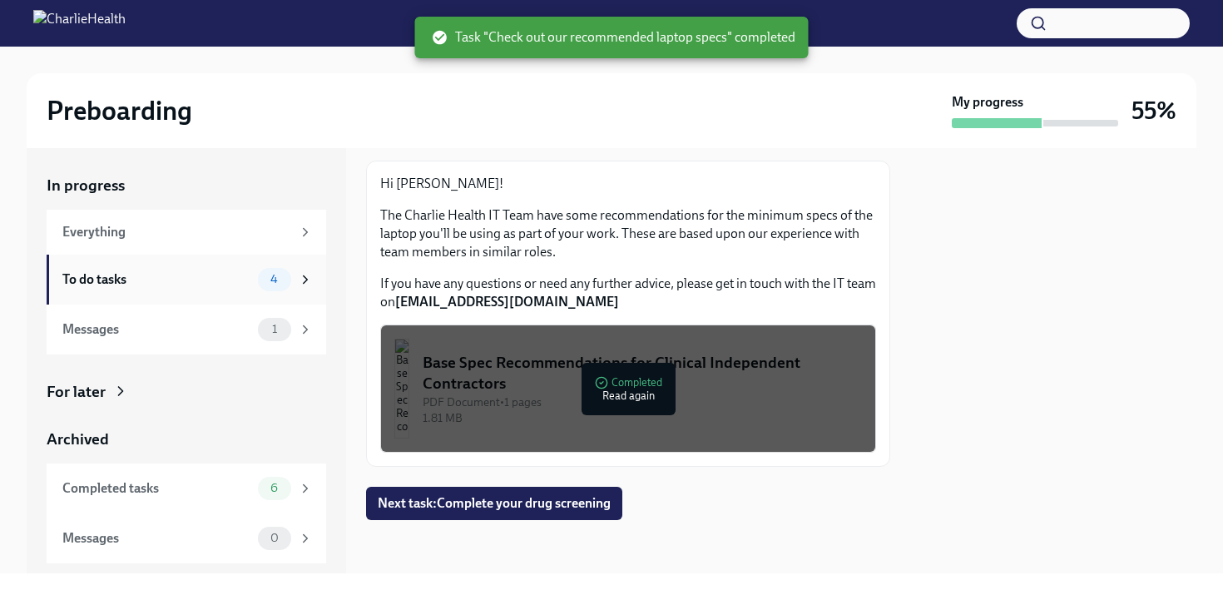 The height and width of the screenshot is (590, 1223). What do you see at coordinates (186, 538) in the screenshot?
I see `a: Messages0` at bounding box center [186, 538].